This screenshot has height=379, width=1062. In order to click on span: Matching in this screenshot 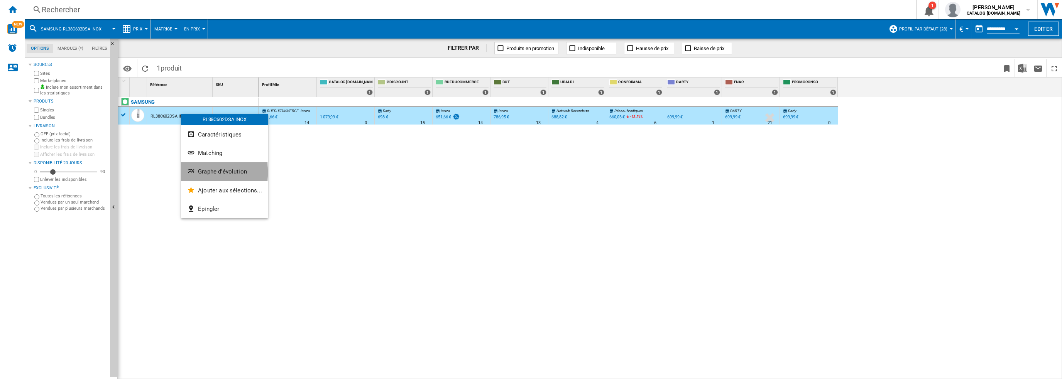, I will do `click(210, 153)`.